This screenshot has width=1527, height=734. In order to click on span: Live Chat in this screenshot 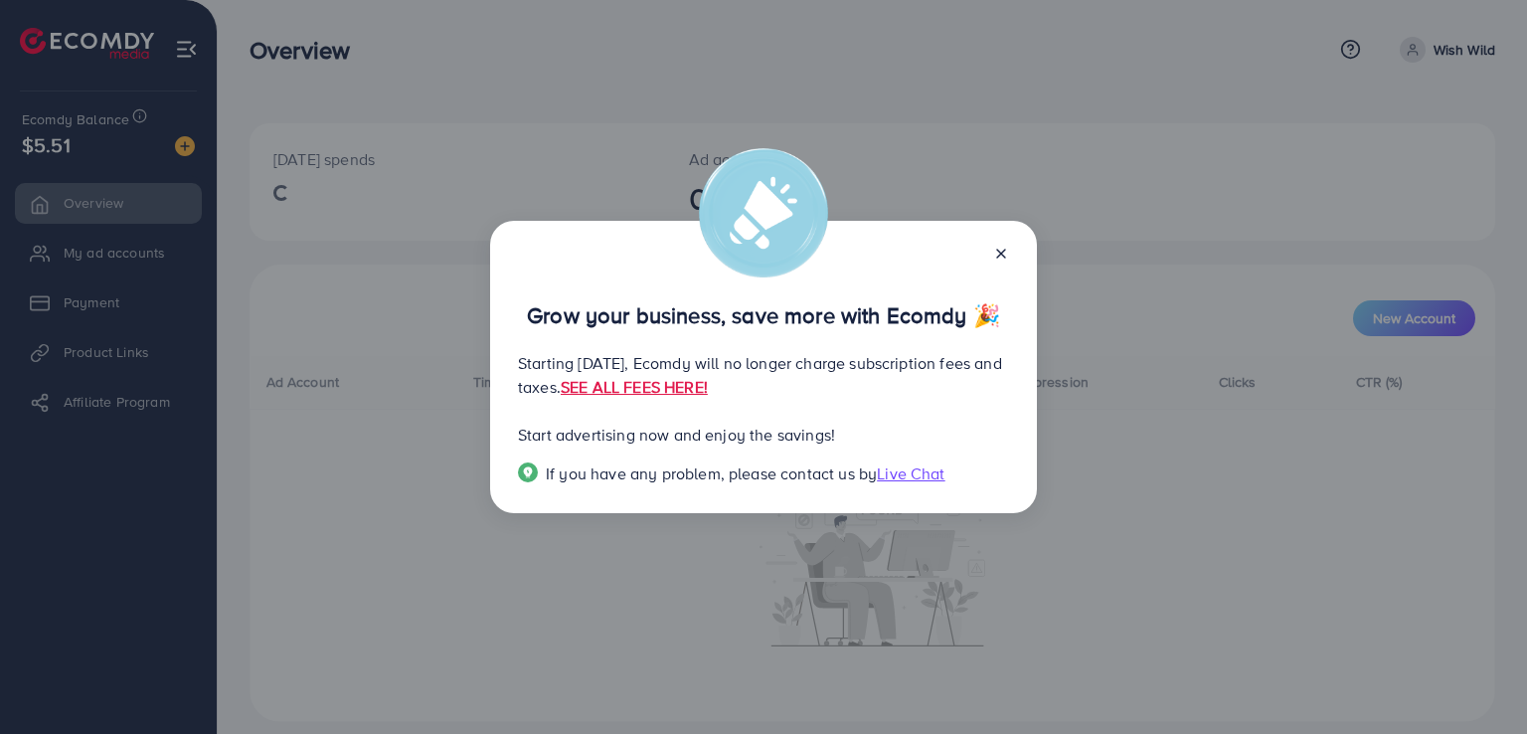, I will do `click(910, 473)`.